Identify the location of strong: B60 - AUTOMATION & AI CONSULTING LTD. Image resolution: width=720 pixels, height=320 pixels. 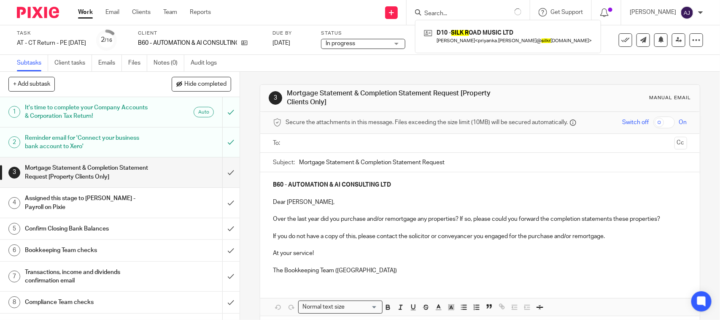
(332, 185).